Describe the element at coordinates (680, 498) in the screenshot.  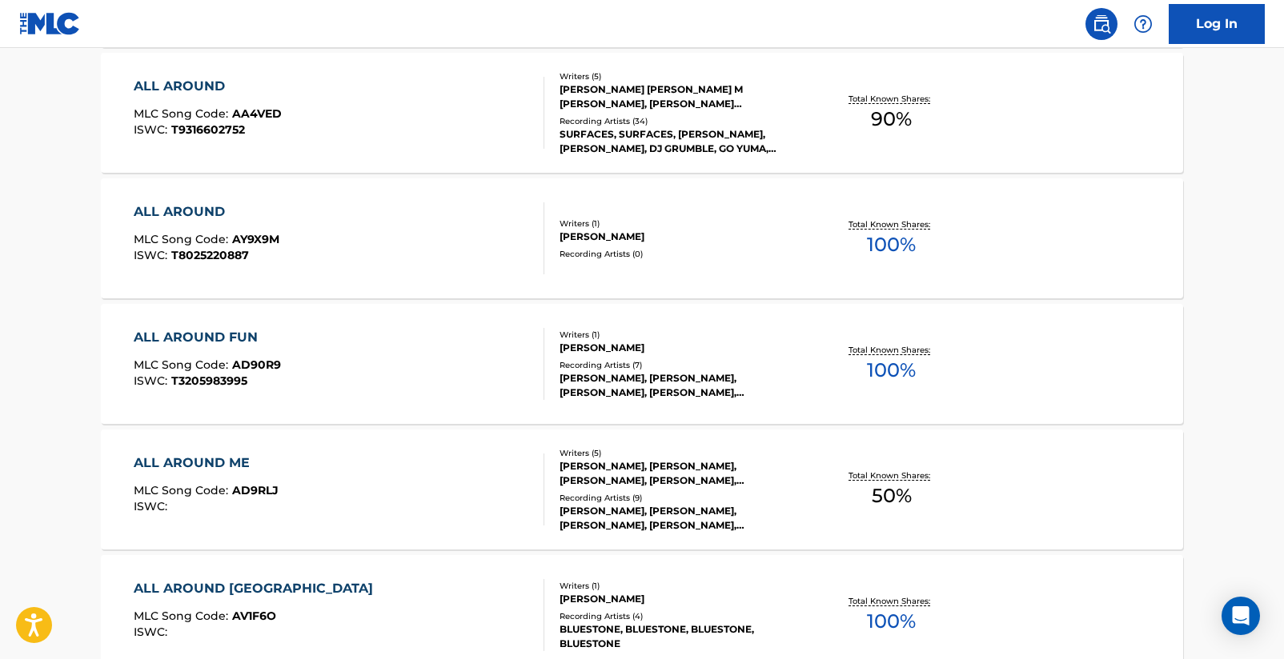
I see `div: Recording Artists ( 9 )` at that location.